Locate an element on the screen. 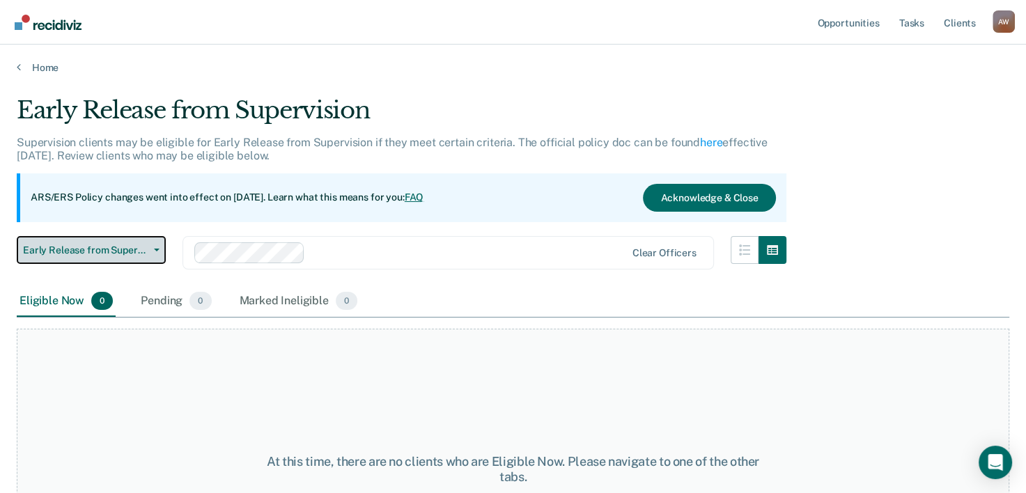 The height and width of the screenshot is (493, 1026). a: Home is located at coordinates (513, 68).